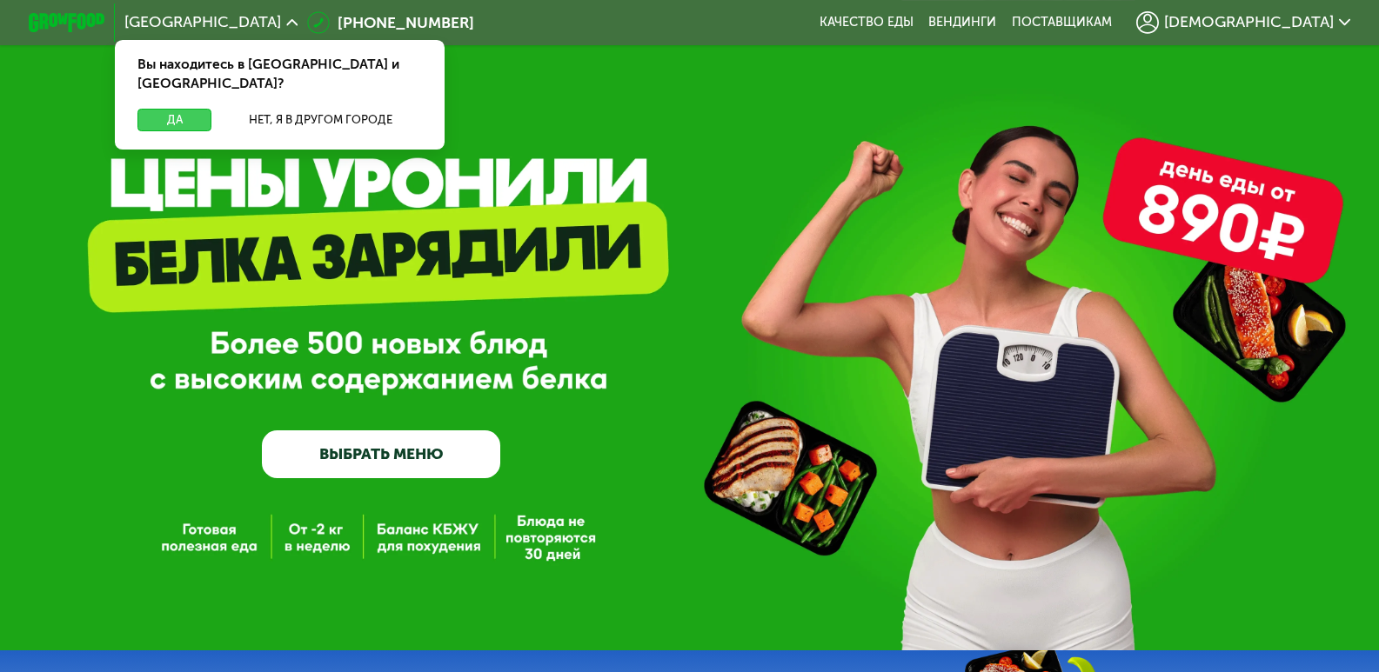 The width and height of the screenshot is (1379, 672). I want to click on a: Качество еды, so click(866, 23).